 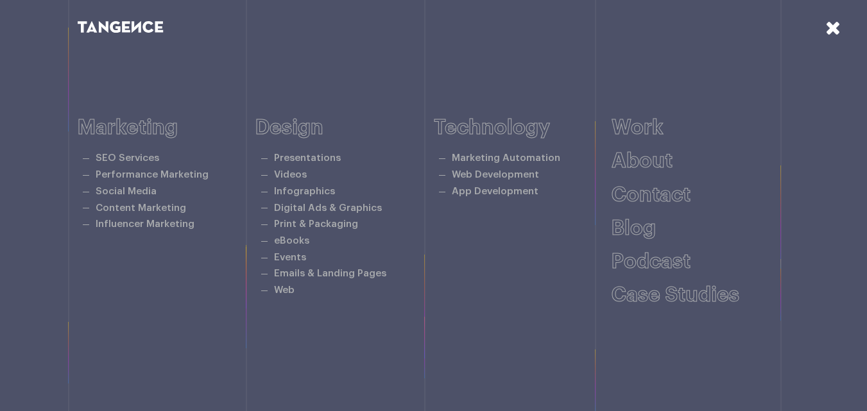 I want to click on a: Work, so click(x=637, y=128).